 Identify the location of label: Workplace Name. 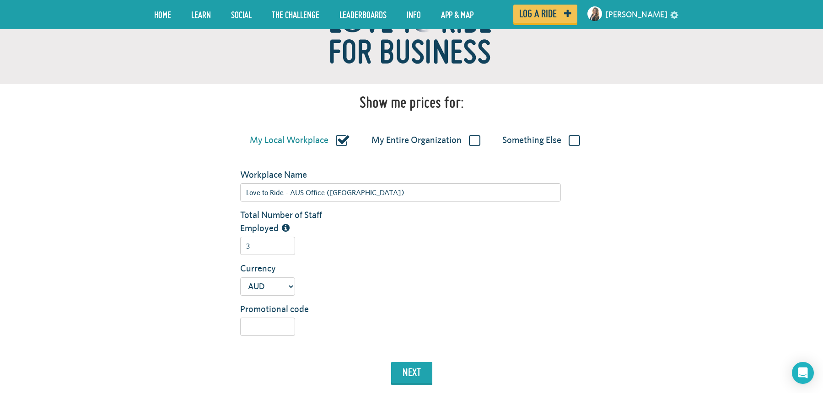
(289, 175).